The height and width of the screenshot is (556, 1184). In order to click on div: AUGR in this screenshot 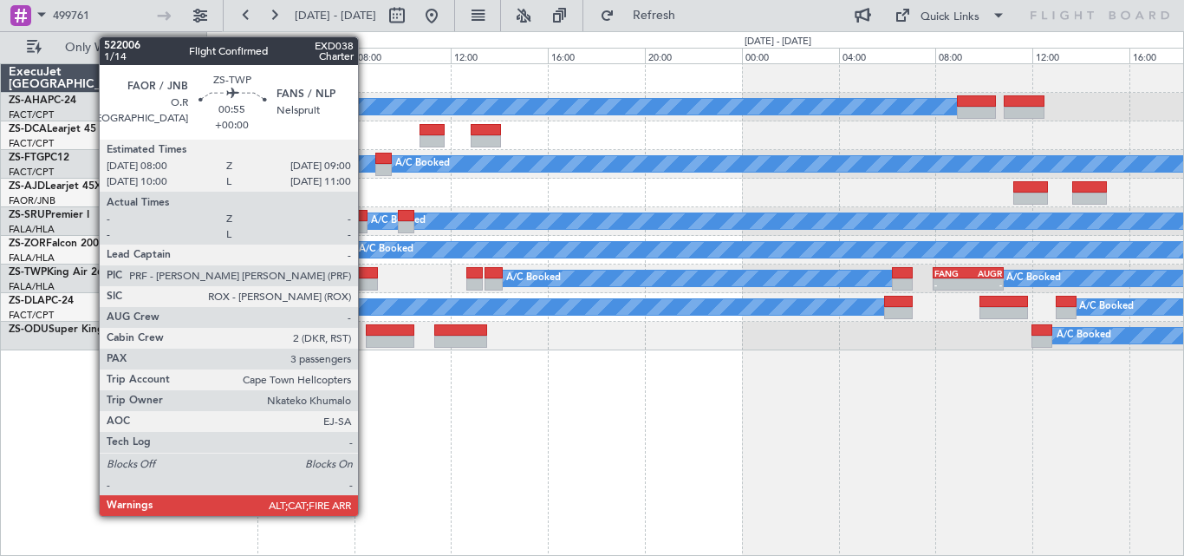, I will do `click(985, 273)`.